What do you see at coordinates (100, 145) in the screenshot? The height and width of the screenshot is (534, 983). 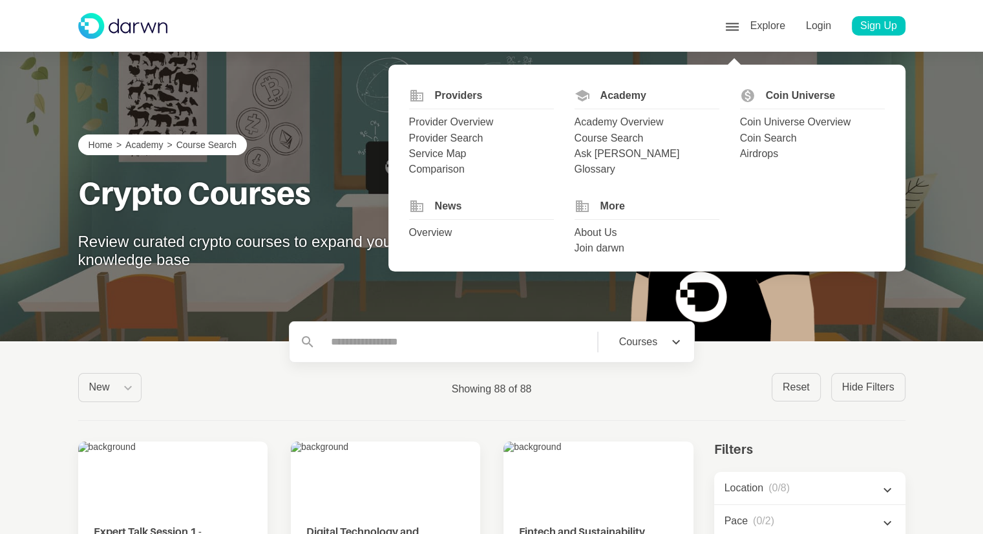 I see `p: Home` at bounding box center [100, 145].